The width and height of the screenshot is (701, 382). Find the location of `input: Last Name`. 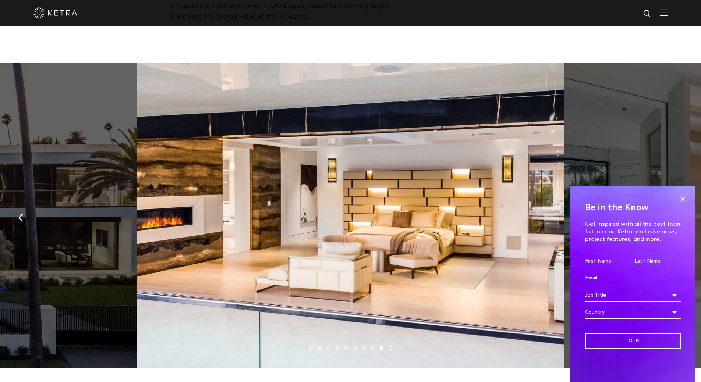

input: Last Name is located at coordinates (657, 261).